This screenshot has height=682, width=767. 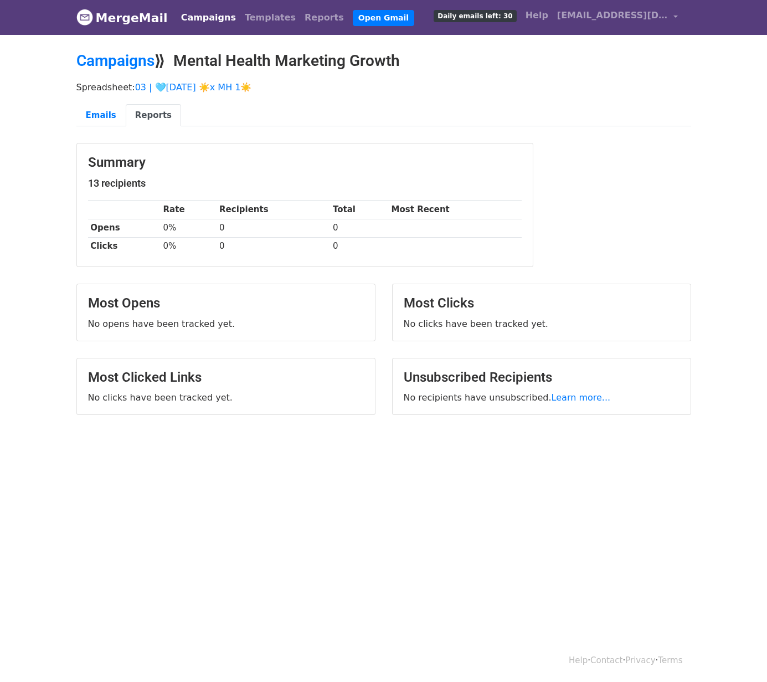 I want to click on a: Open Gmail, so click(x=383, y=18).